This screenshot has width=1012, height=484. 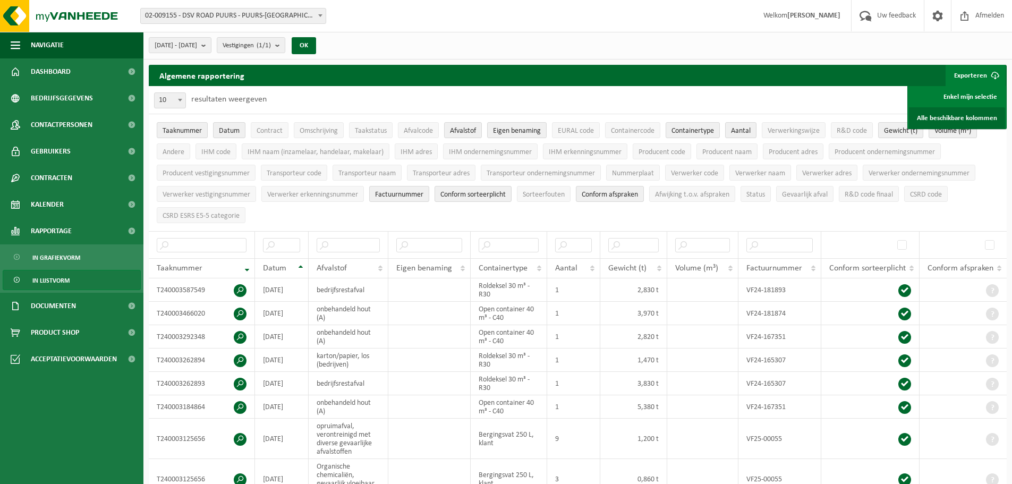 What do you see at coordinates (509, 337) in the screenshot?
I see `td: Open container 40 m³ - C40` at bounding box center [509, 337].